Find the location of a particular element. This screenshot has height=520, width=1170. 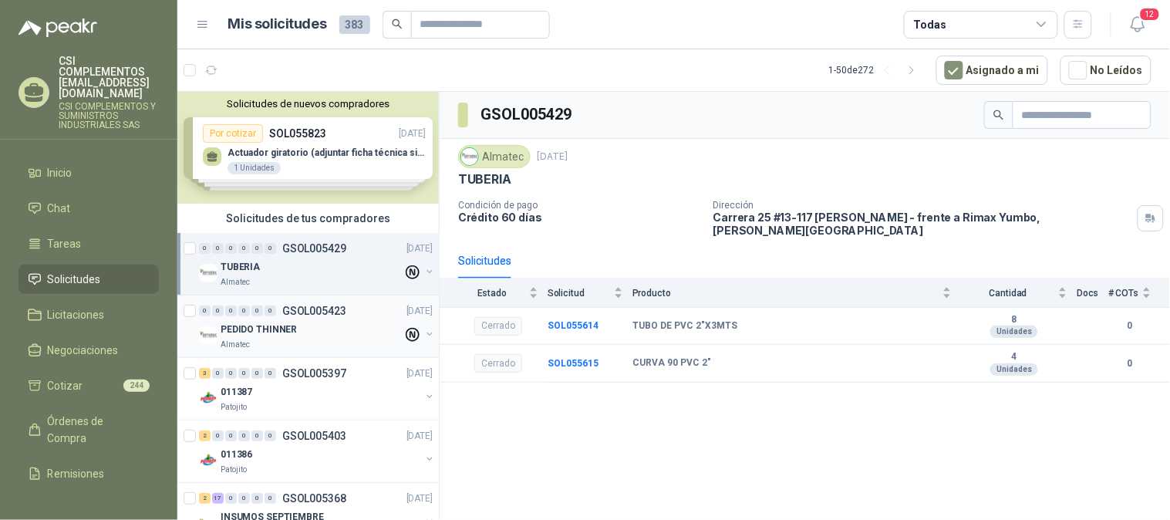

img: Logo peakr is located at coordinates (58, 28).